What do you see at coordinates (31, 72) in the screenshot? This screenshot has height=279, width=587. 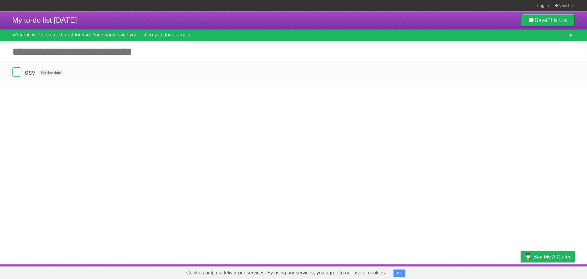 I see `span: dsv` at bounding box center [31, 72].